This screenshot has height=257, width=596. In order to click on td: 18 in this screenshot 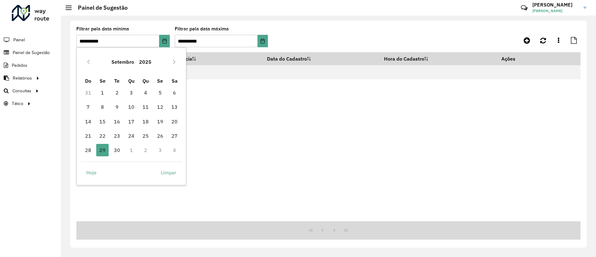, I will do `click(145, 121)`.